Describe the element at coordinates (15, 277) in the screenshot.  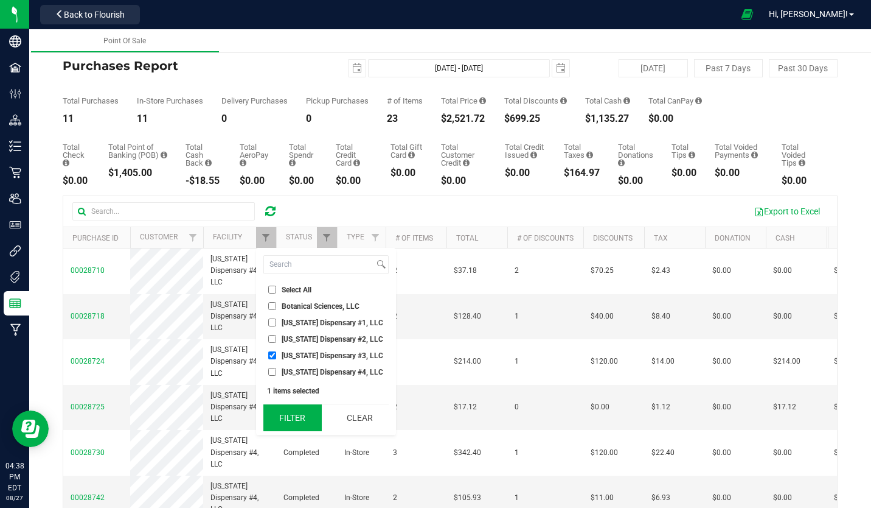
I see `inline-svg: Tags` at that location.